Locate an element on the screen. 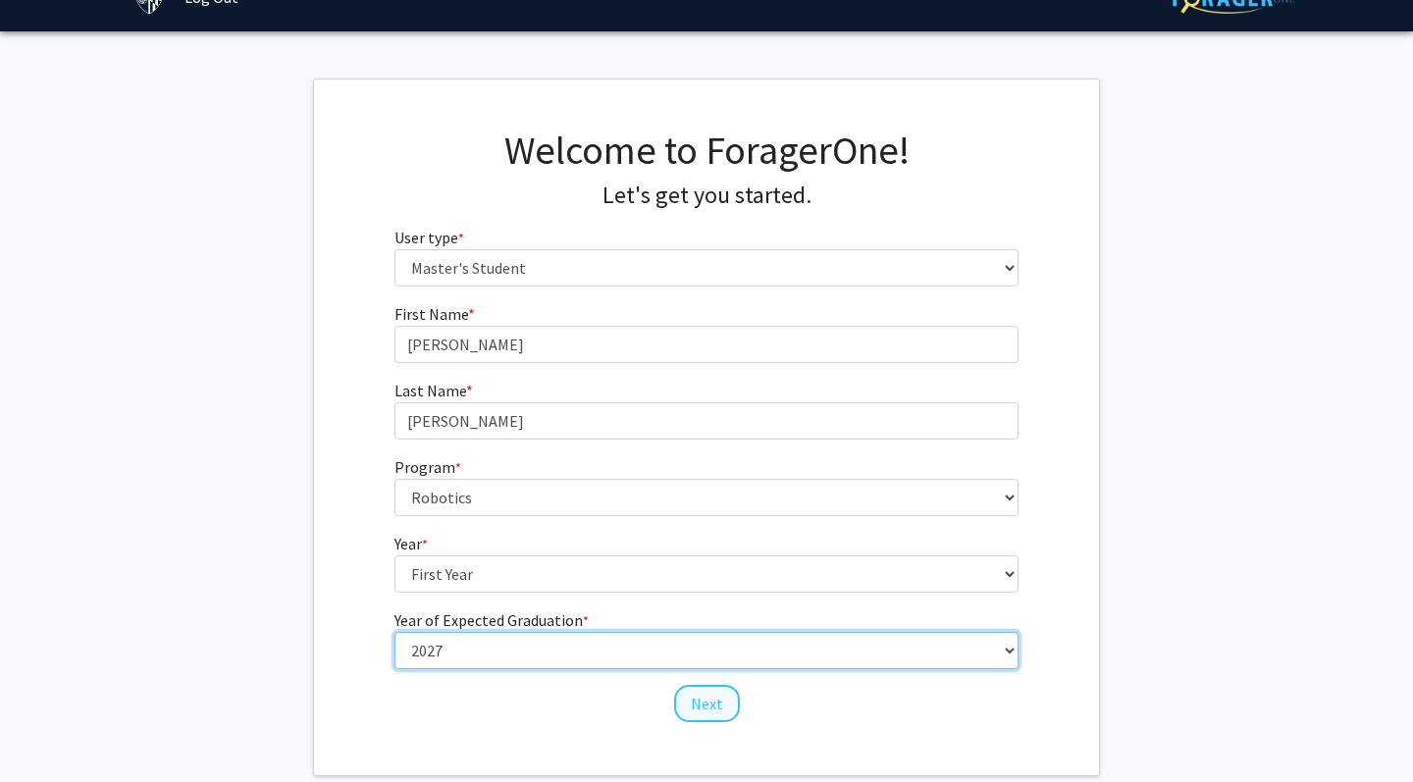 The width and height of the screenshot is (1413, 782). h4: Let's get you started. is located at coordinates (706, 195).